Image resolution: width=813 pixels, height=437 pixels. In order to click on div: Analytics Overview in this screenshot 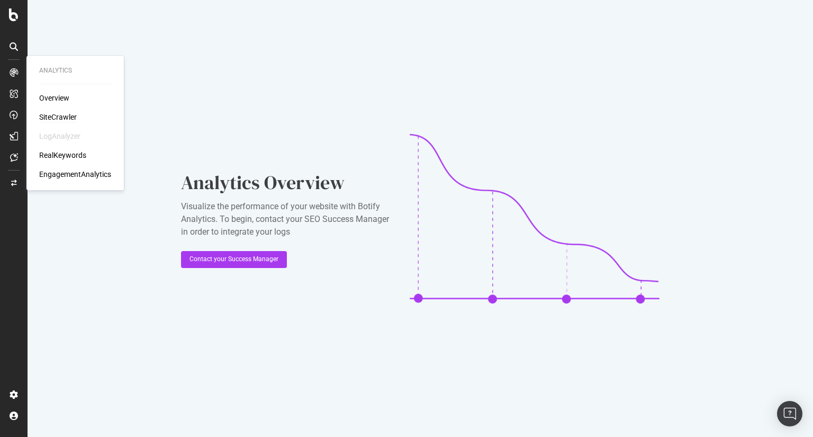, I will do `click(287, 183)`.